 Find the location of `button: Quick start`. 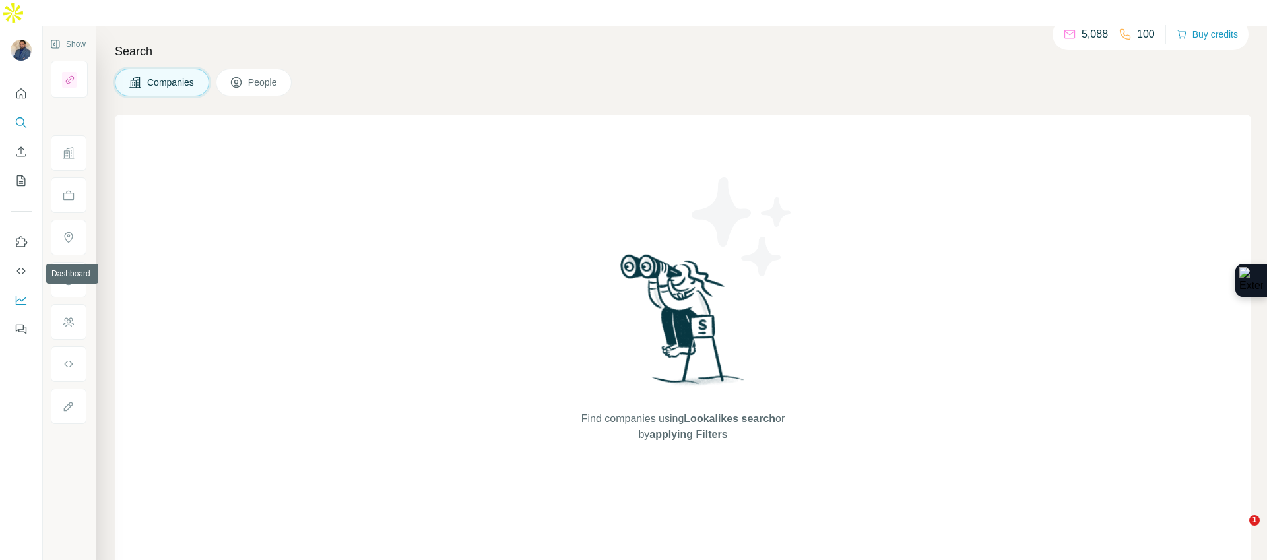

button: Quick start is located at coordinates (21, 94).